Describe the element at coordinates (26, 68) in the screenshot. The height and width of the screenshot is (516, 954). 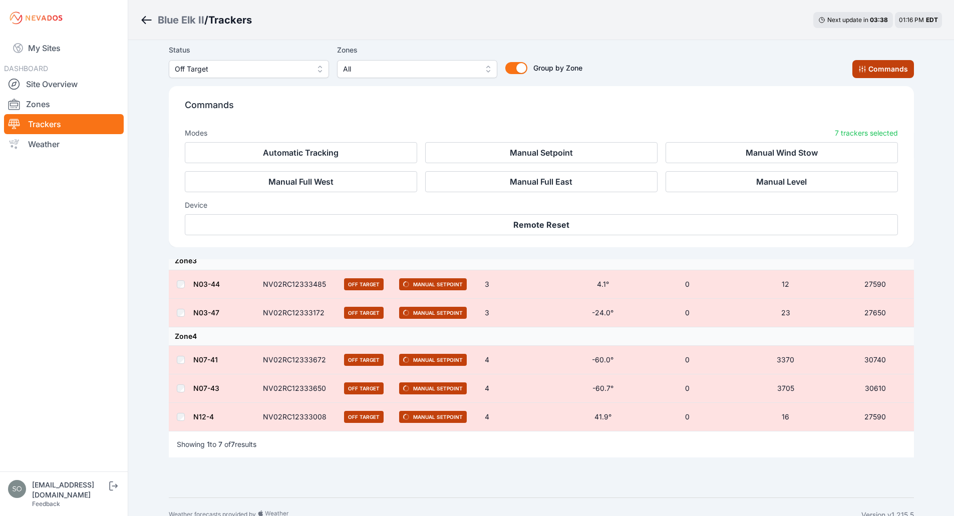
I see `span: DASHBOARD` at that location.